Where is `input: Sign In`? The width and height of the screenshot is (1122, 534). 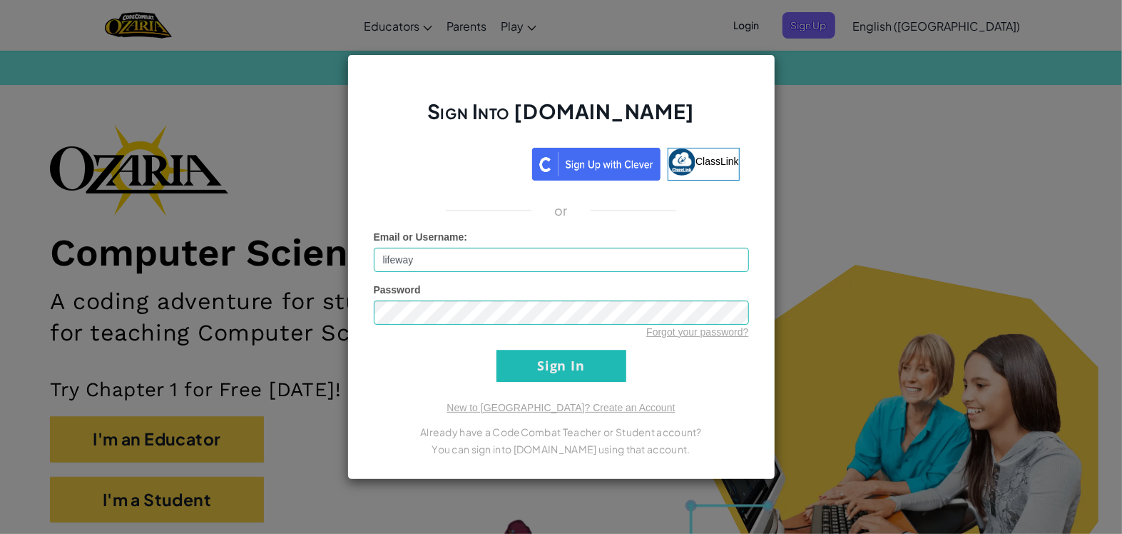 input: Sign In is located at coordinates (561, 365).